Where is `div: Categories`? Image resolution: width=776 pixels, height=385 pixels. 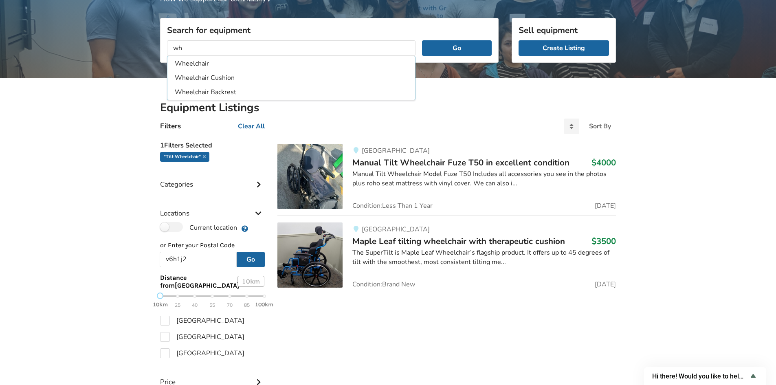 div: Categories is located at coordinates (212, 178).